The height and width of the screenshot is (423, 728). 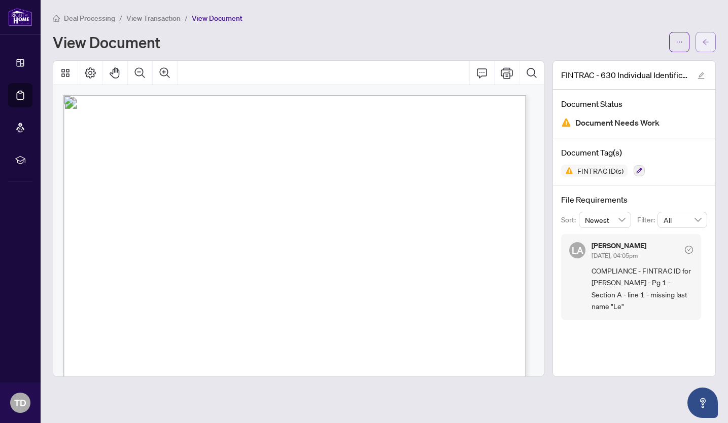 I want to click on span: edit, so click(x=701, y=76).